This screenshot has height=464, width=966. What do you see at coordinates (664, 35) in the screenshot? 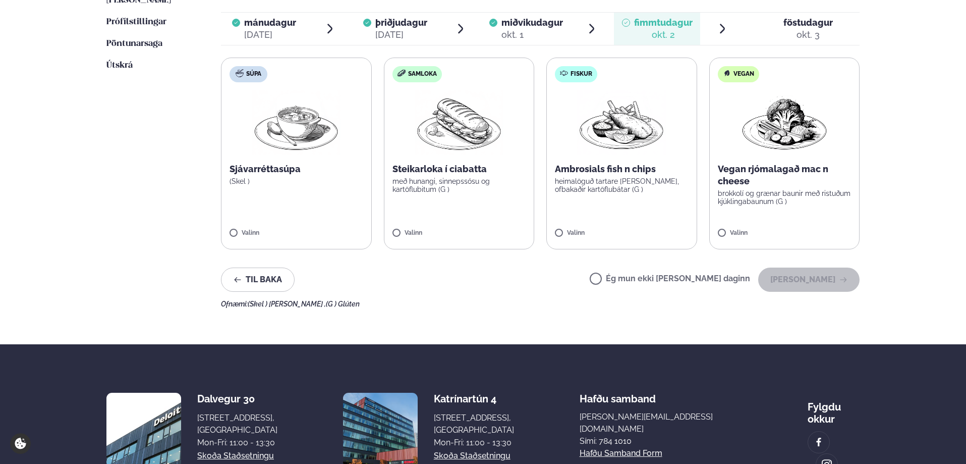
I see `div: okt. 2` at bounding box center [664, 35].